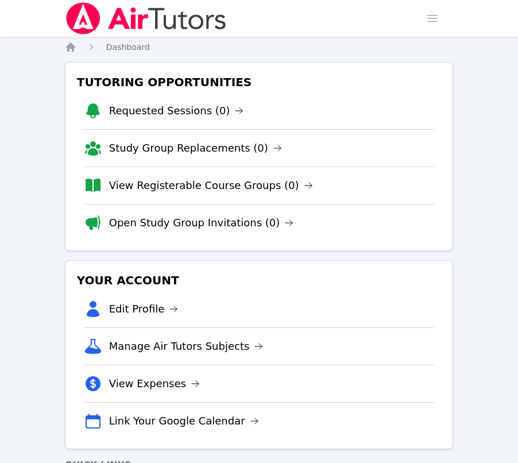 Image resolution: width=518 pixels, height=463 pixels. I want to click on a: Manage Air Tutors Subjects, so click(186, 346).